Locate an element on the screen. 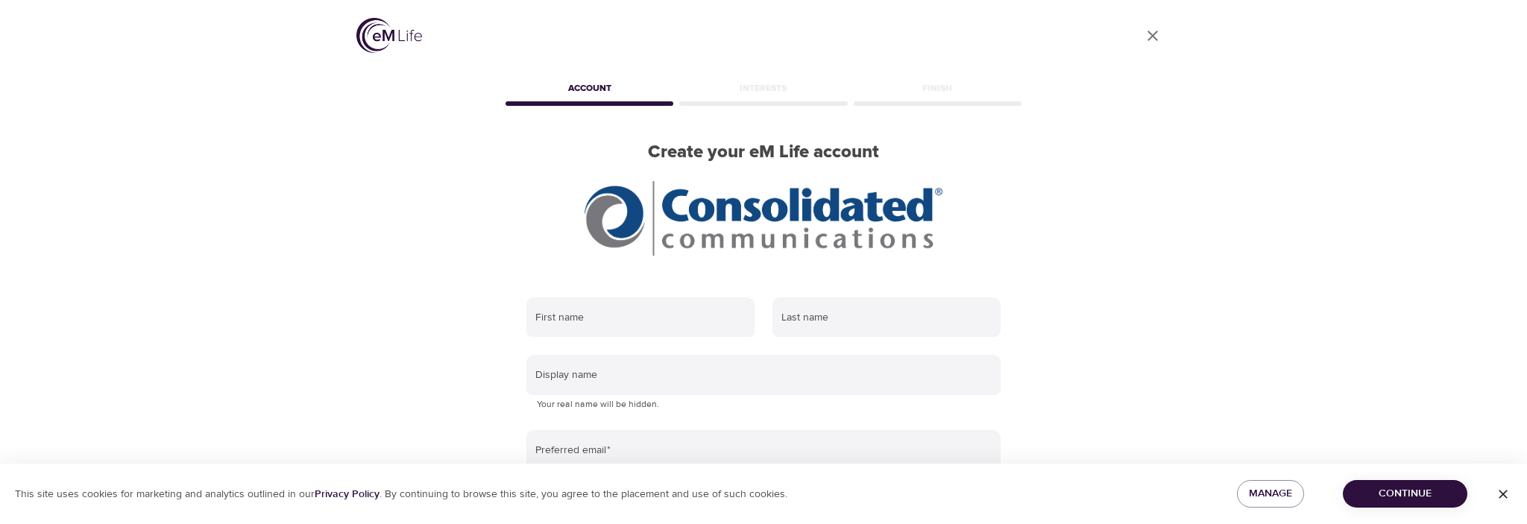 Image resolution: width=1527 pixels, height=524 pixels. b: Privacy Policy is located at coordinates (347, 494).